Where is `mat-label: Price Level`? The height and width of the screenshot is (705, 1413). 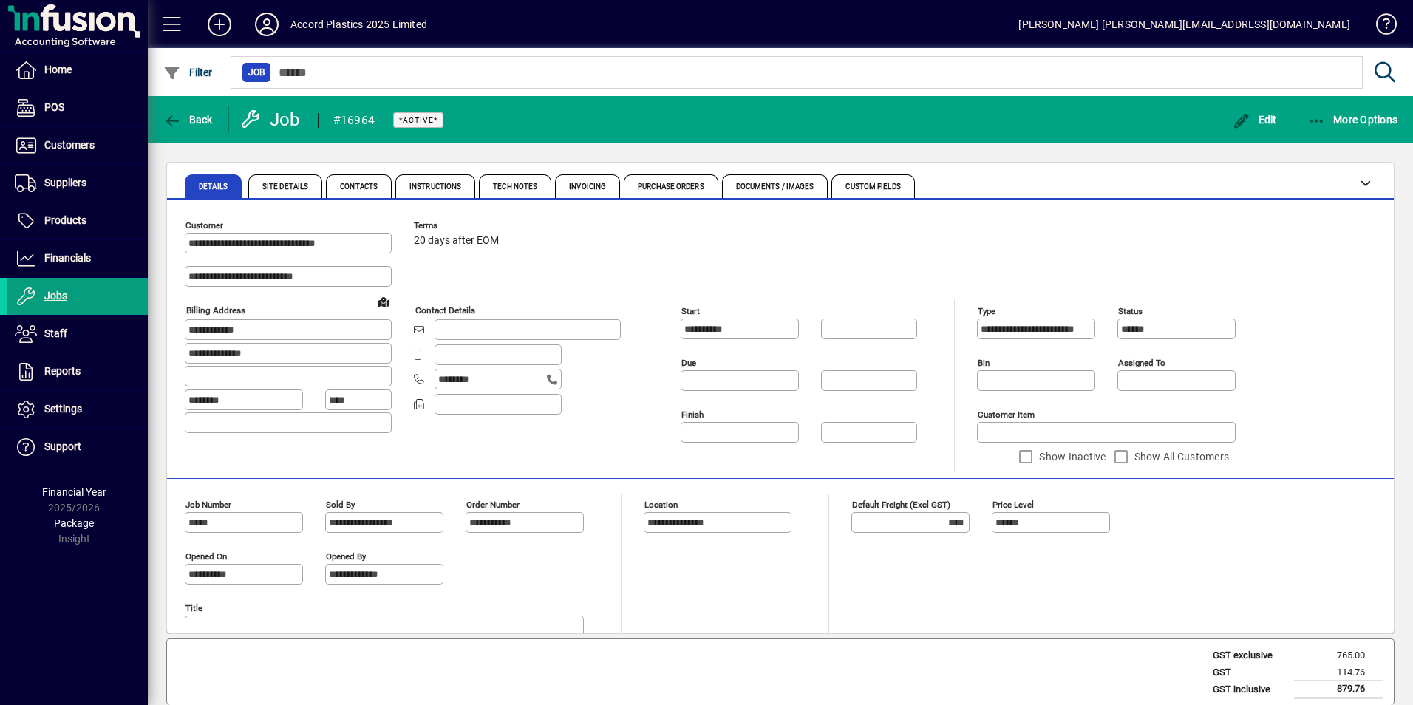
mat-label: Price Level is located at coordinates (1013, 505).